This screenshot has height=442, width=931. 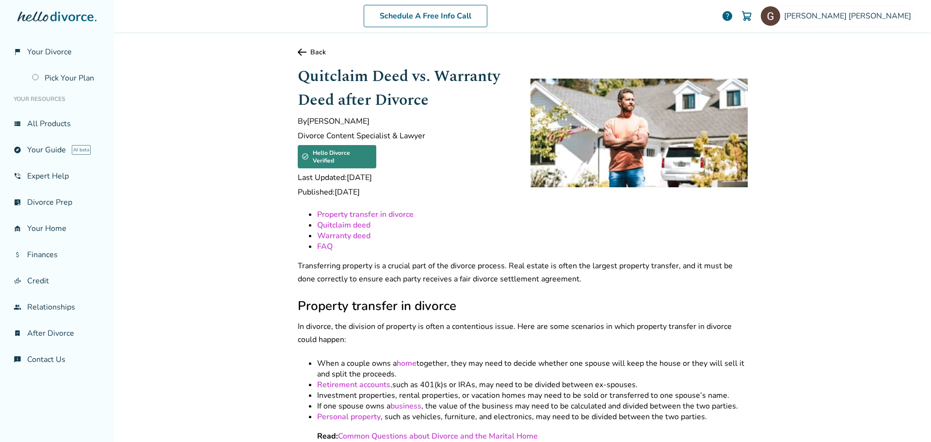 I want to click on a: finance_modeCredit, so click(x=57, y=281).